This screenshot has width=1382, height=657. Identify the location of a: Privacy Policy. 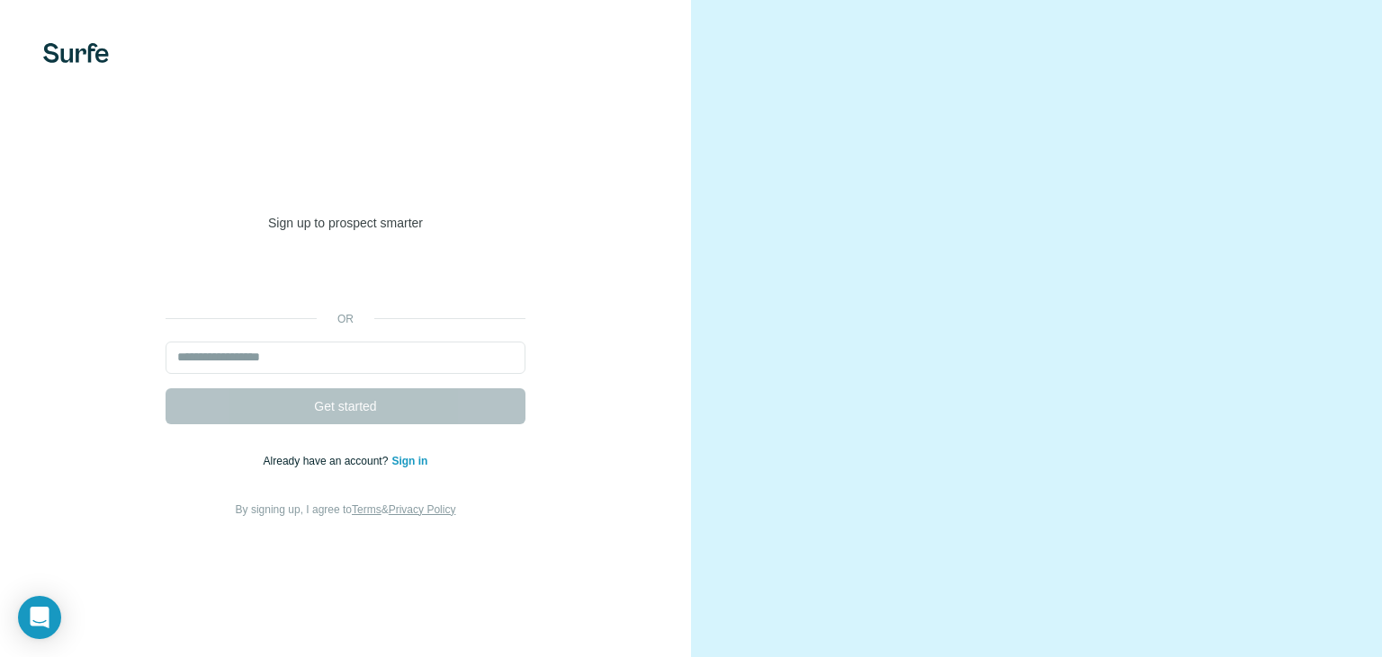
(422, 510).